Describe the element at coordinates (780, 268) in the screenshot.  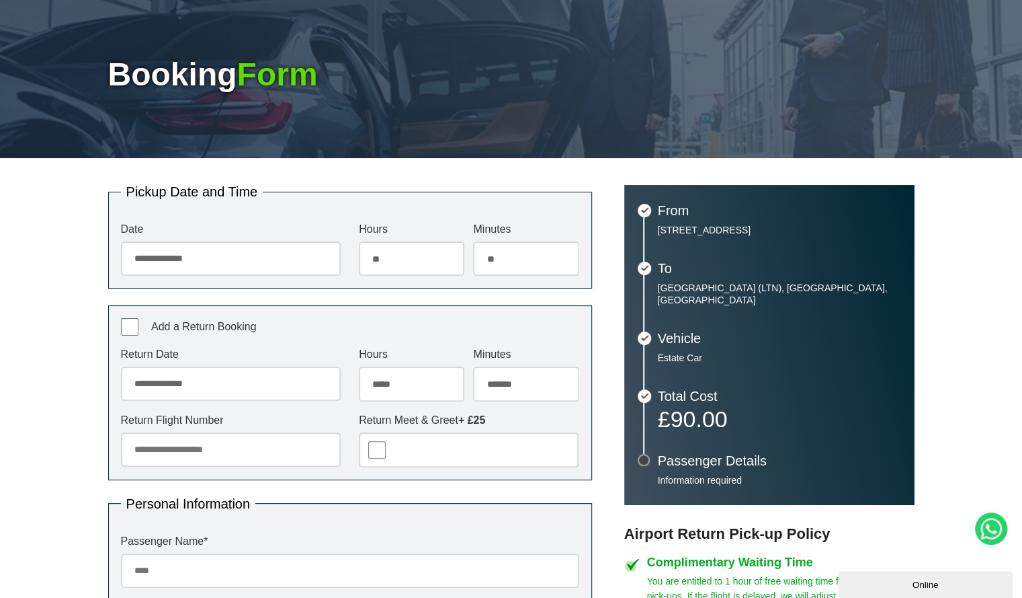
I see `h3: To` at that location.